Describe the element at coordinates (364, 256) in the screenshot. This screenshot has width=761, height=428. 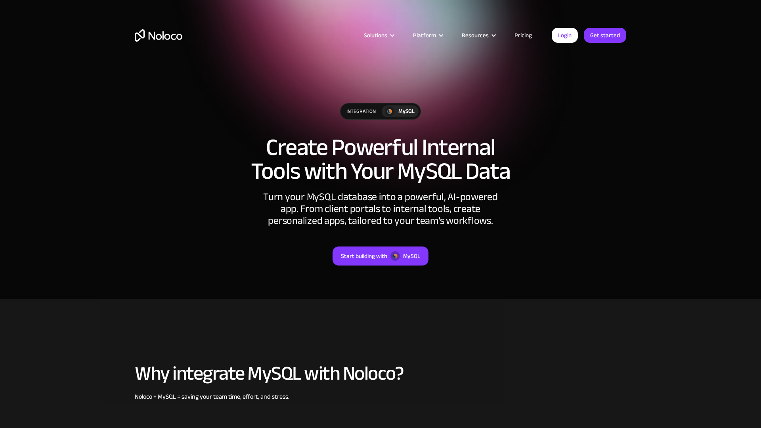
I see `div: Start building with` at that location.